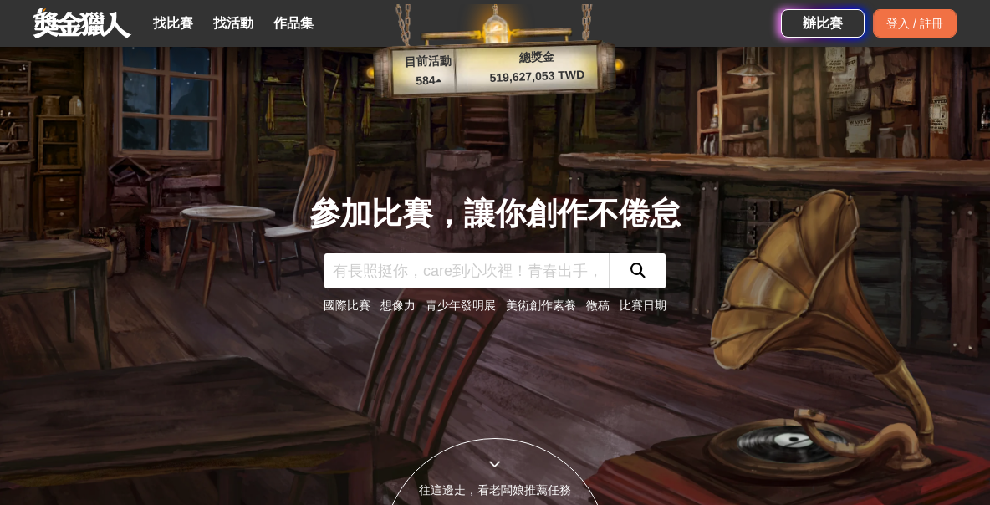  What do you see at coordinates (428, 81) in the screenshot?
I see `p: 584 ▴` at bounding box center [428, 81].